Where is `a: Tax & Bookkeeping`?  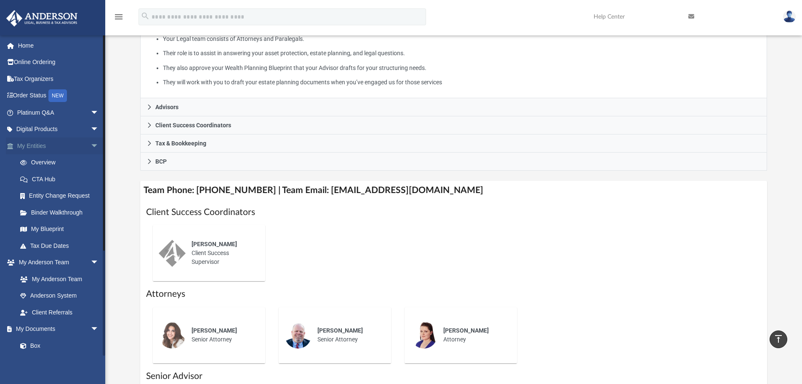
a: Tax & Bookkeeping is located at coordinates (454, 143).